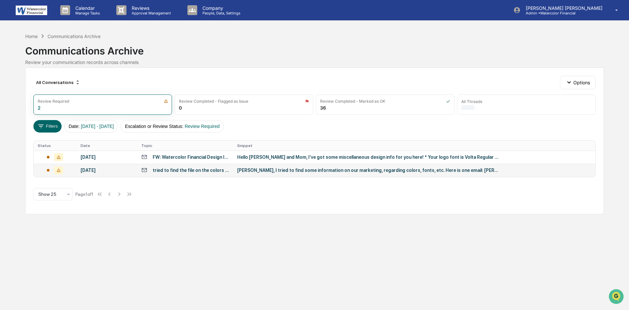 This screenshot has height=310, width=629. I want to click on p: Calendar, so click(86, 8).